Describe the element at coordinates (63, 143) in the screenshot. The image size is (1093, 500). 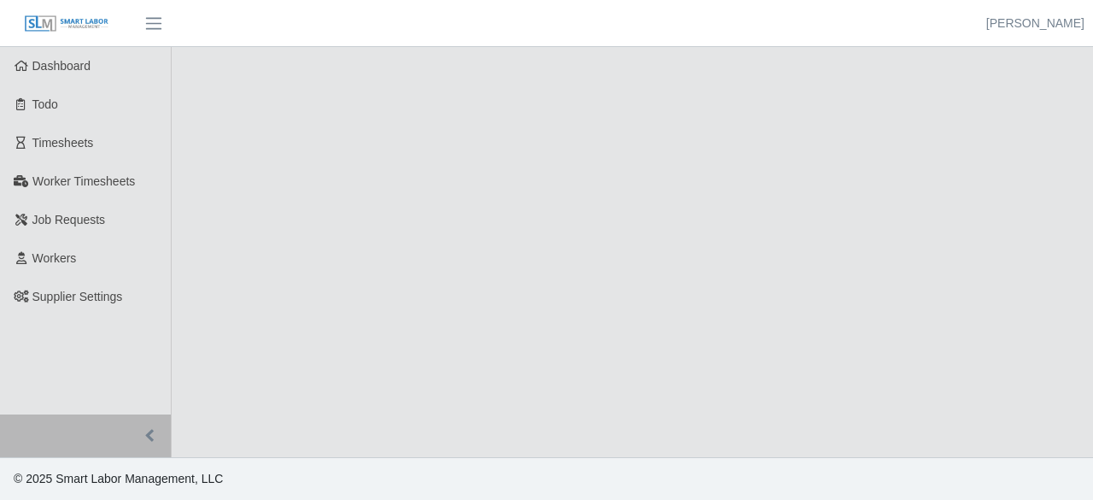
I see `span: Timesheets` at that location.